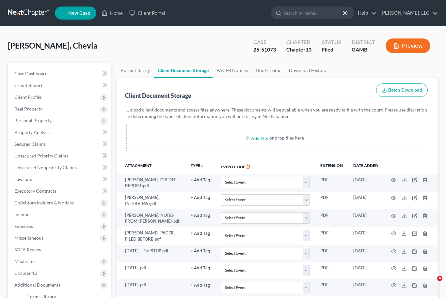  Describe the element at coordinates (31, 73) in the screenshot. I see `span: Case Dashboard` at that location.